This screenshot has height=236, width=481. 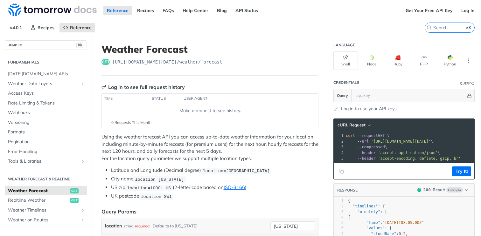 What do you see at coordinates (339, 147) in the screenshot?
I see `div: 3` at bounding box center [339, 147].